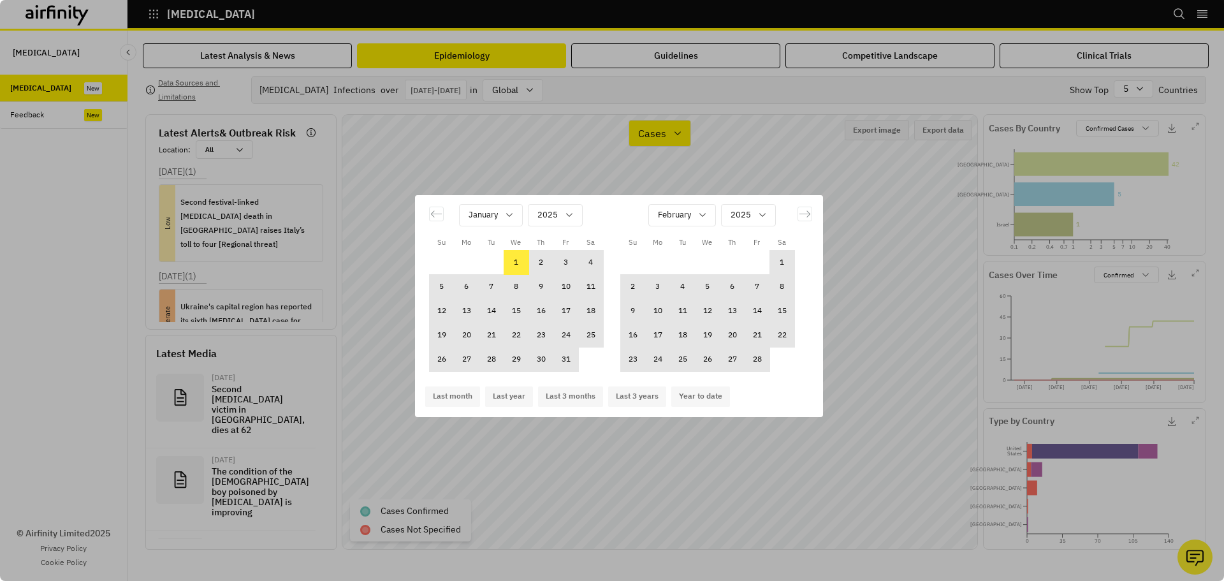 The image size is (1224, 581). What do you see at coordinates (516, 262) in the screenshot?
I see `td: Selected as start date. Wednesday, January 1, 2025` at bounding box center [516, 262].